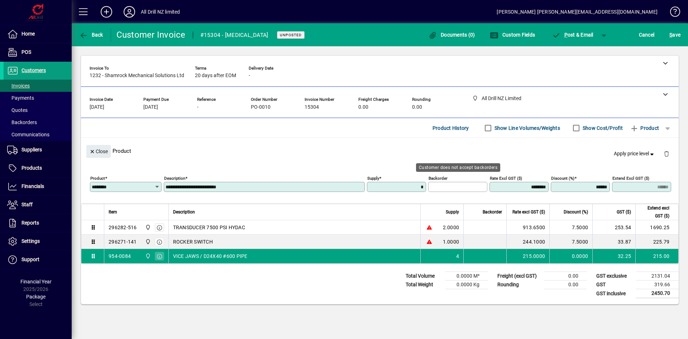 The width and height of the screenshot is (688, 339). What do you see at coordinates (30, 241) in the screenshot?
I see `span: Settings` at bounding box center [30, 241].